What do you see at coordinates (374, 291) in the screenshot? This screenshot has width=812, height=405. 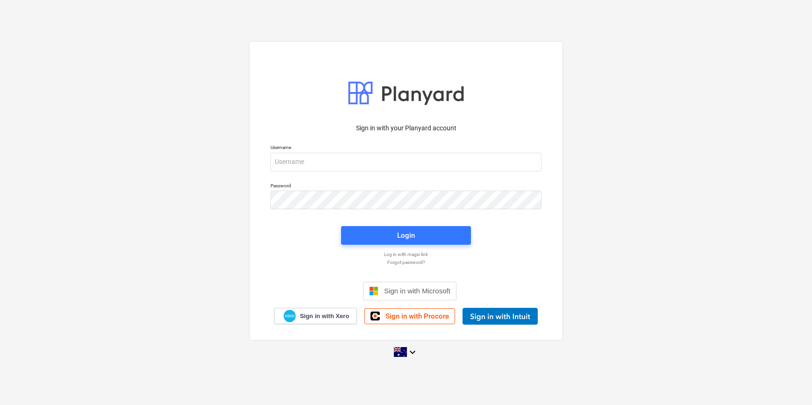 I see `img: Microsoft logo` at bounding box center [374, 291].